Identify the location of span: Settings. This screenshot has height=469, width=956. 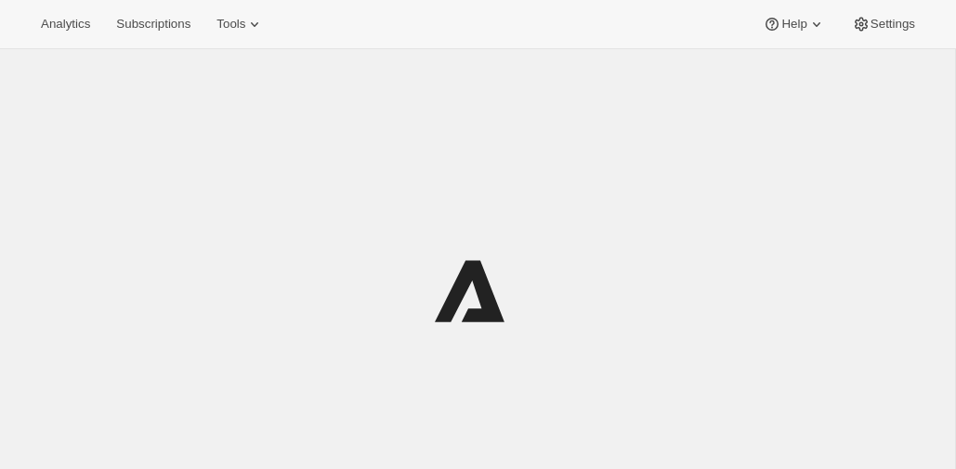
(893, 24).